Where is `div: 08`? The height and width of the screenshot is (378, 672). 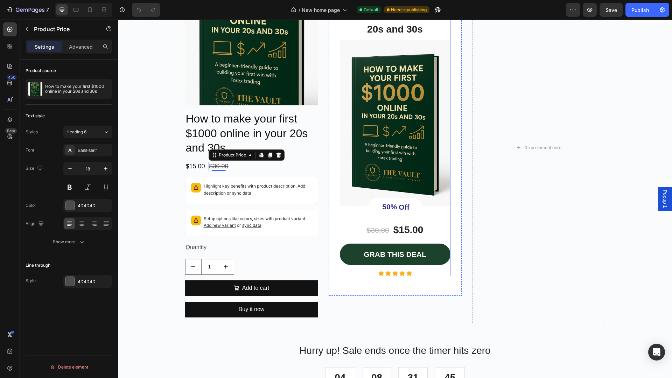
div: 08 is located at coordinates (258, 358).